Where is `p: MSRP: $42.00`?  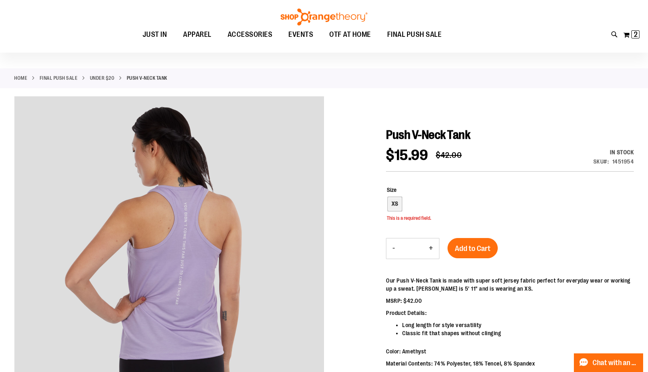
p: MSRP: $42.00 is located at coordinates (510, 301).